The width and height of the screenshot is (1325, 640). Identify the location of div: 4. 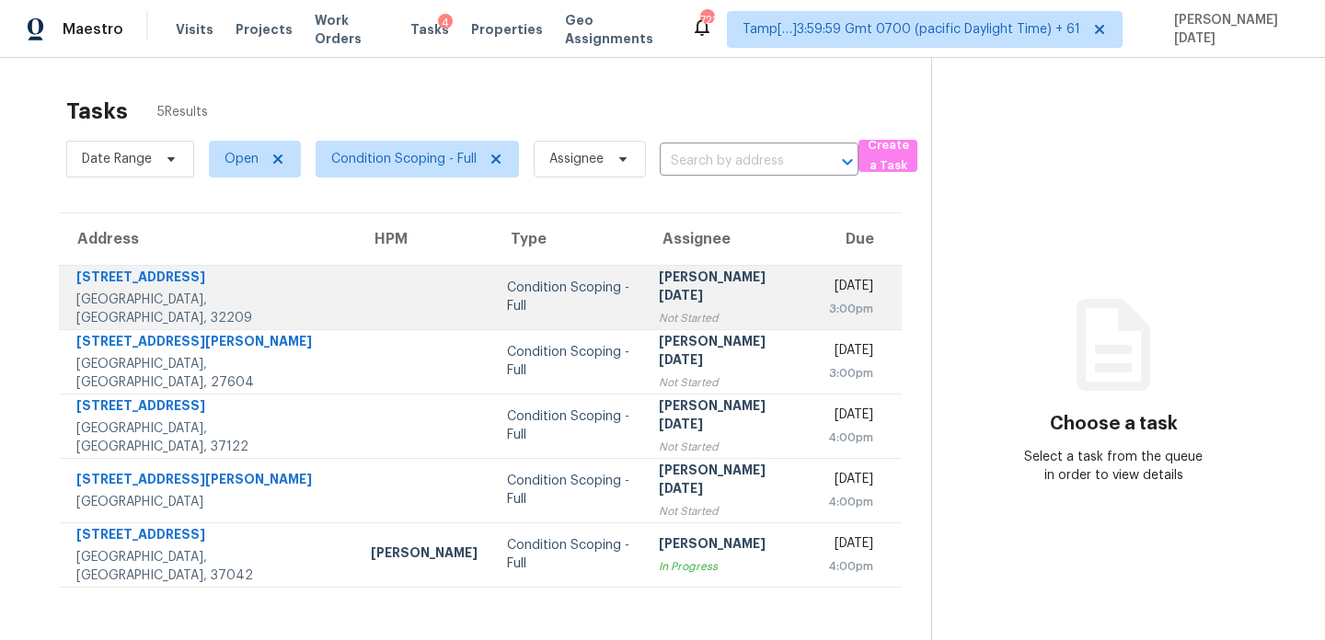
(445, 23).